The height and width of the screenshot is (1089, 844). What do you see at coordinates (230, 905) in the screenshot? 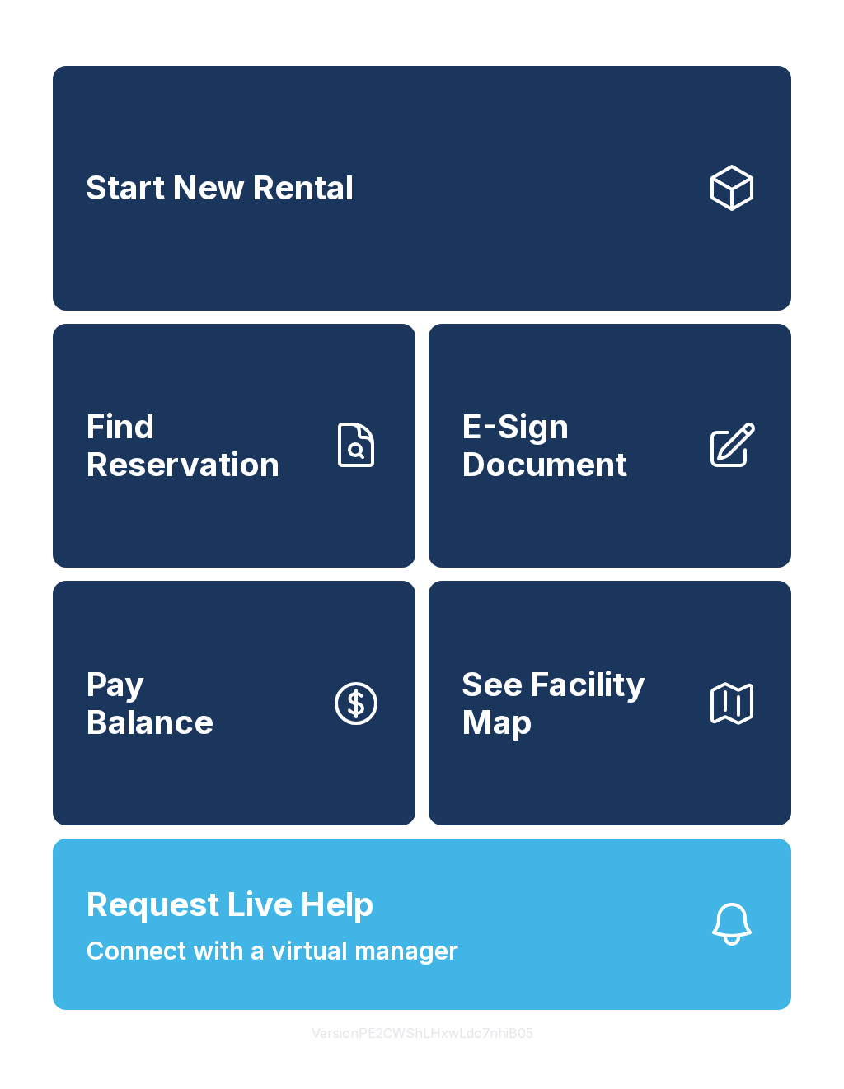
I see `span: Request Live Help` at bounding box center [230, 905].